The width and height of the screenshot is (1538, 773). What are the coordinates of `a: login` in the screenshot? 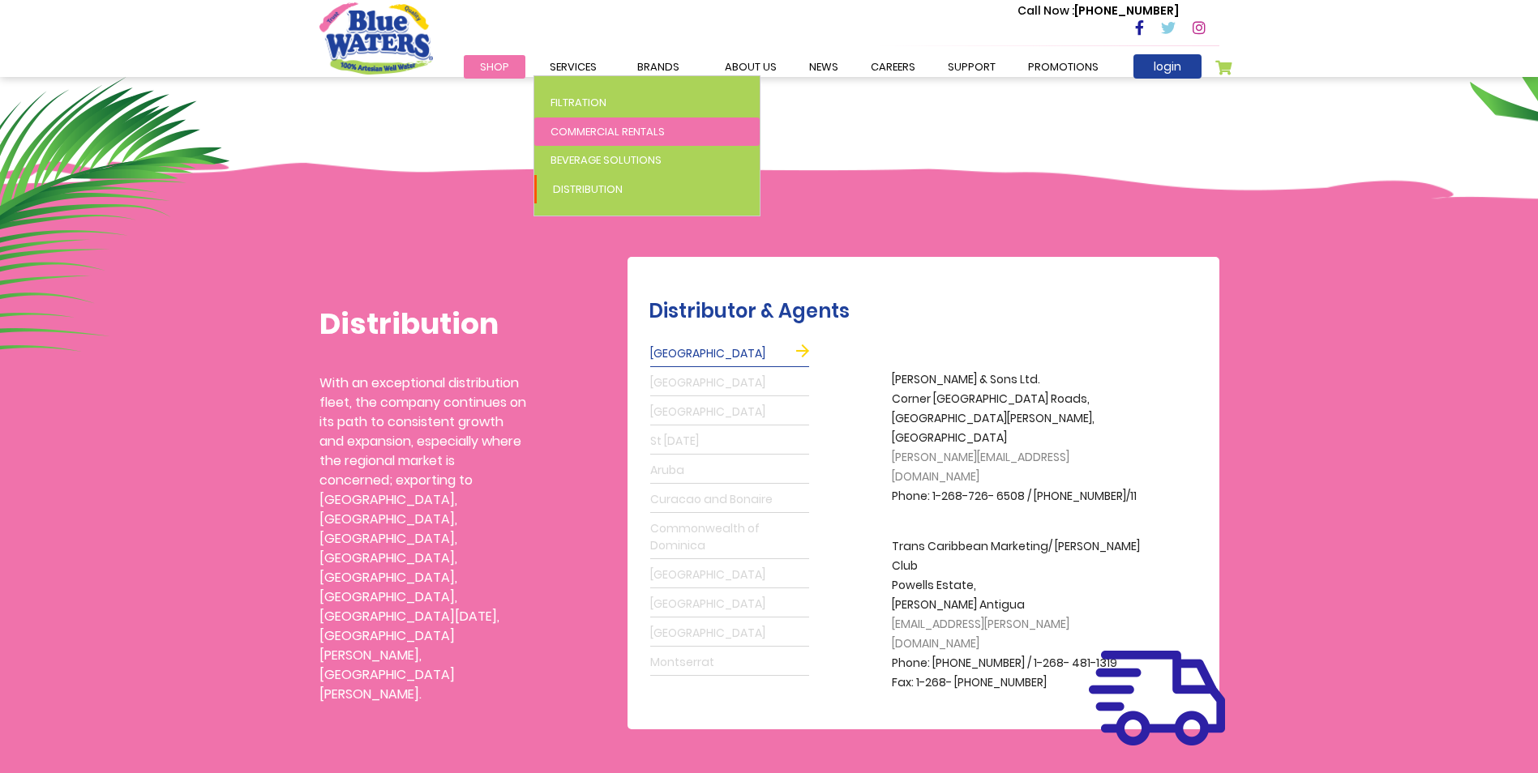 It's located at (1167, 66).